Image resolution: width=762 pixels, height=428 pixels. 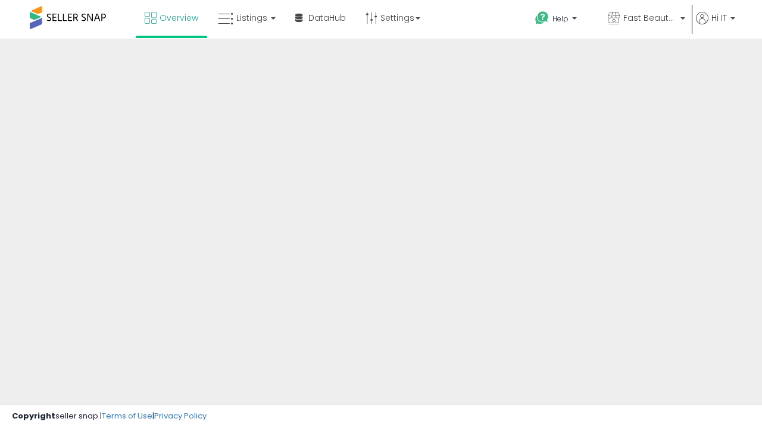 I want to click on a: Privacy Policy, so click(x=180, y=416).